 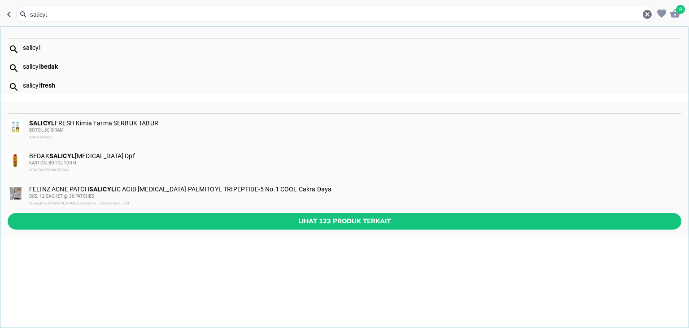 I want to click on span: Lihat 123 produk terkait, so click(x=345, y=221).